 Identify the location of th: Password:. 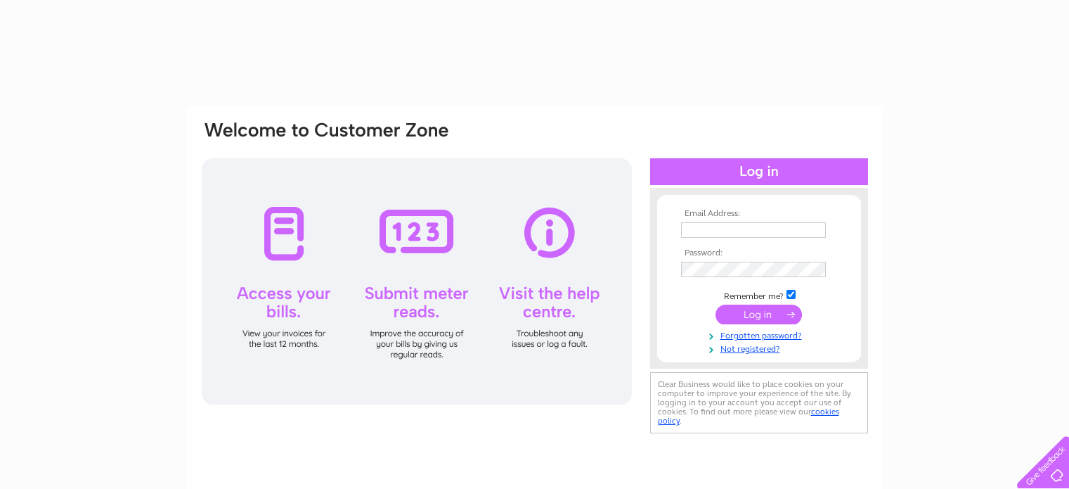
(759, 253).